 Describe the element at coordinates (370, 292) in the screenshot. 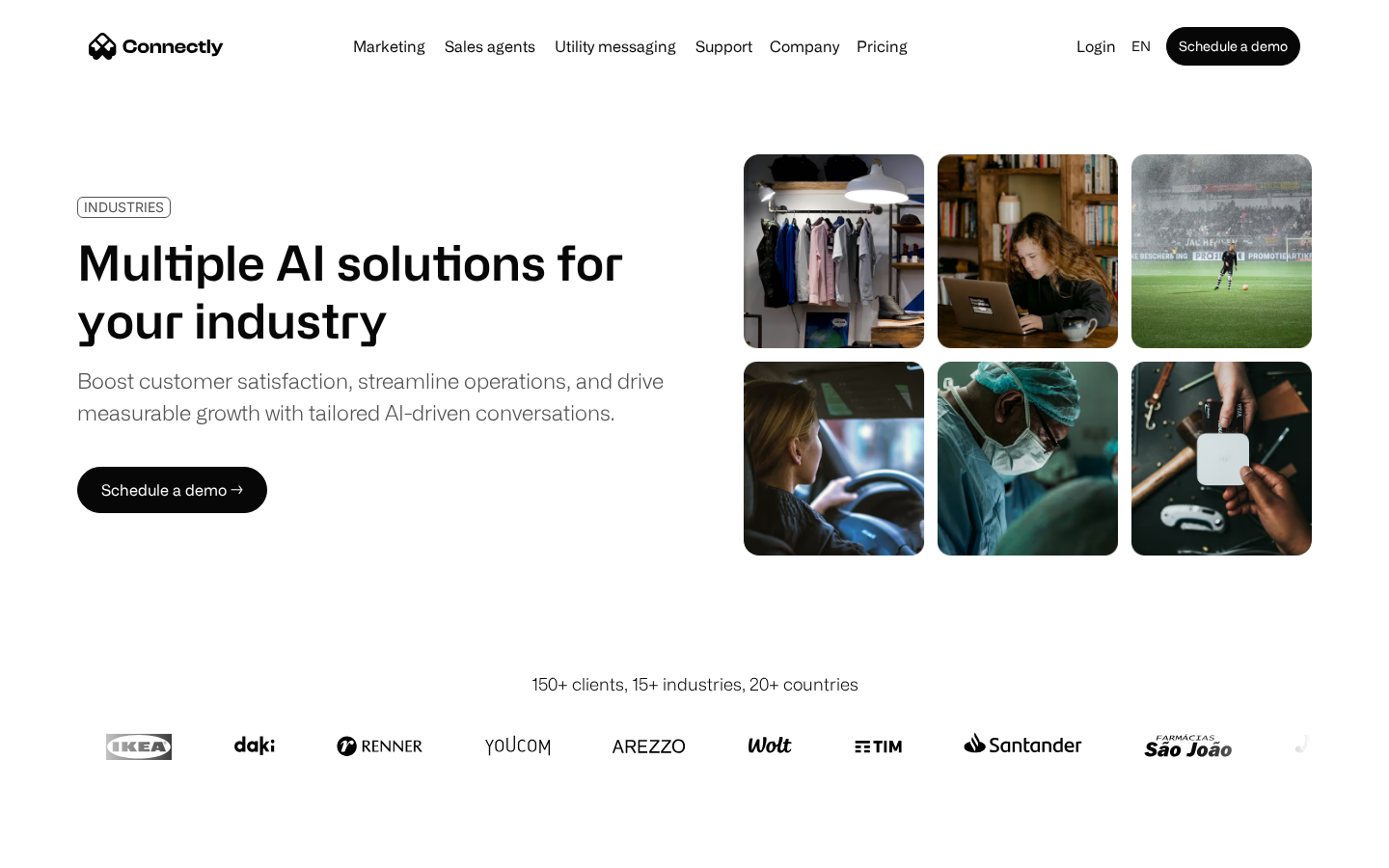

I see `h1: Multiple AI solutions for your industry` at that location.